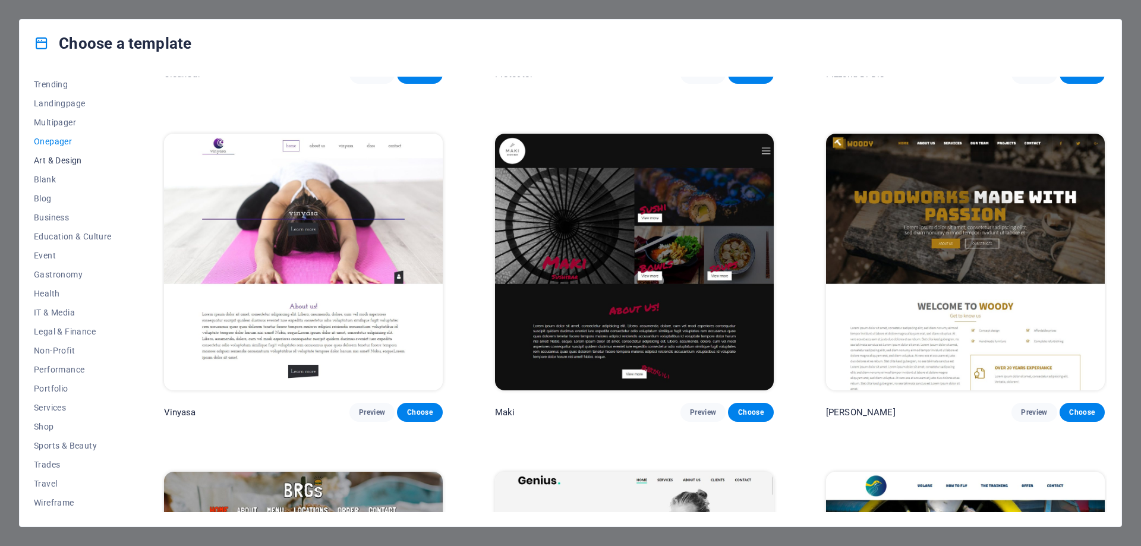  Describe the element at coordinates (303, 262) in the screenshot. I see `img: Vinyasa` at that location.